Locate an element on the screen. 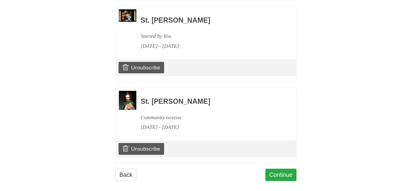  a: Back is located at coordinates (126, 174).